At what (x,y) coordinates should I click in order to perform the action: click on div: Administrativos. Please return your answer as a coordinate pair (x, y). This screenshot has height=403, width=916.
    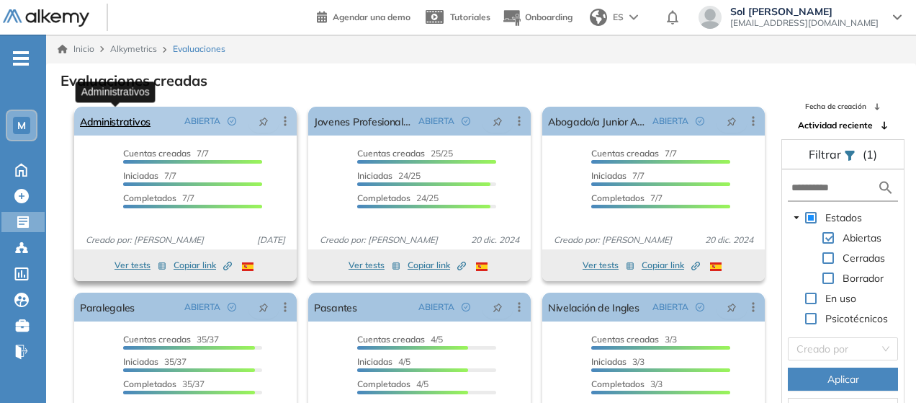
    Looking at the image, I should click on (115, 91).